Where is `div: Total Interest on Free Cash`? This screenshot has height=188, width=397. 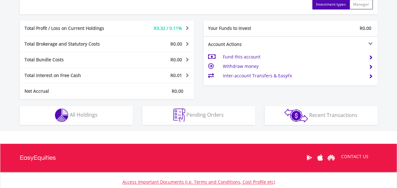 div: Total Interest on Free Cash is located at coordinates (71, 75).